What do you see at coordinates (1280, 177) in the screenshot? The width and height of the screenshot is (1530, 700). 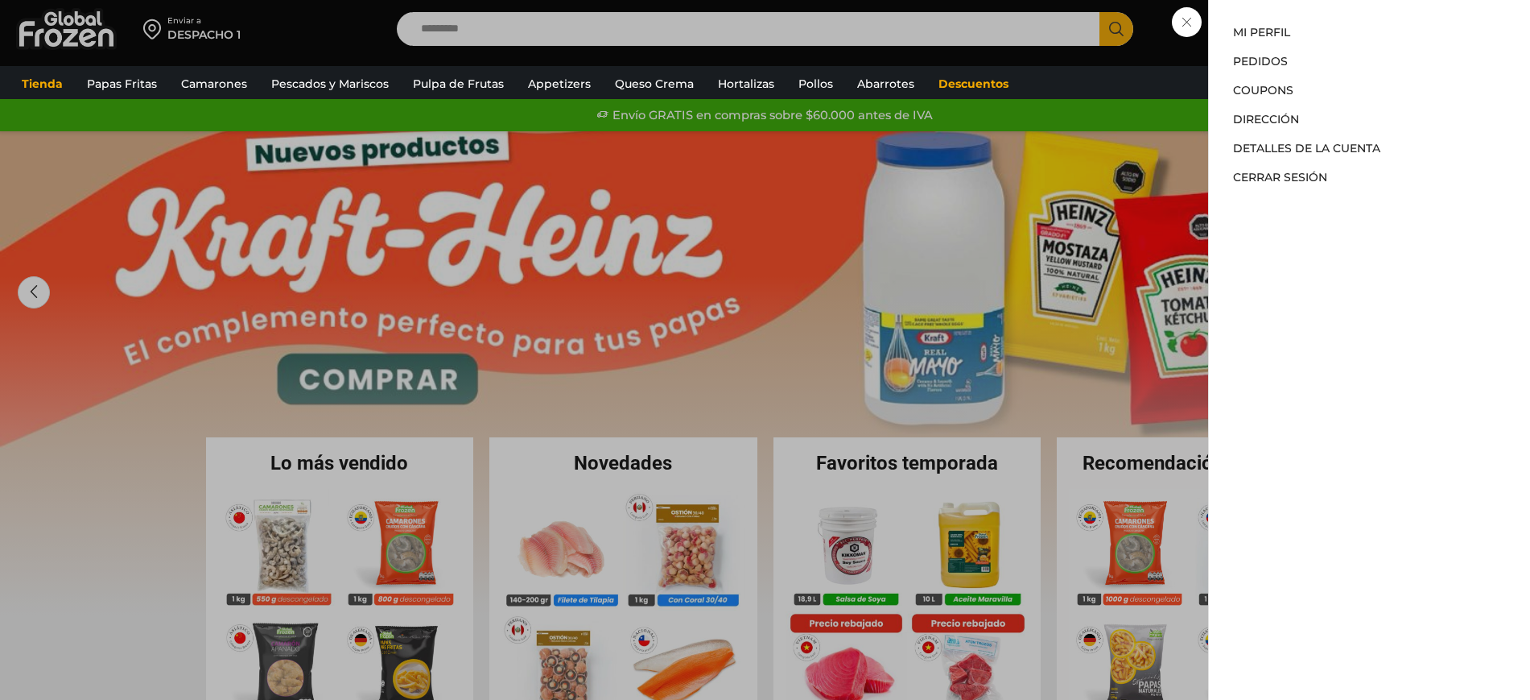 I see `a: Cerrar sesión` at bounding box center [1280, 177].